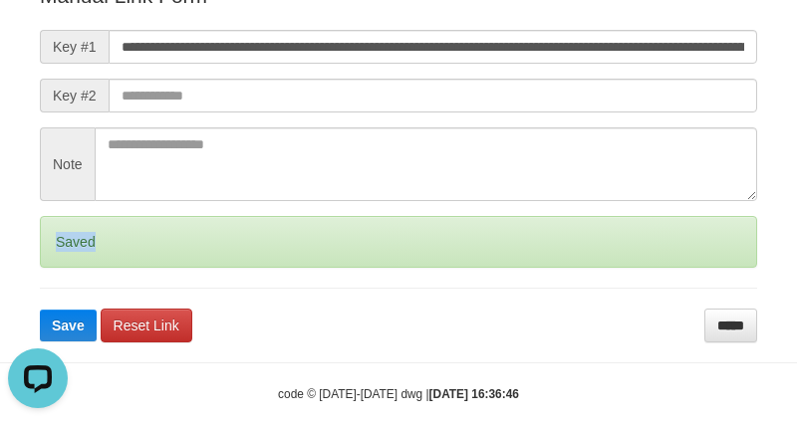 This screenshot has width=797, height=424. What do you see at coordinates (38, 38) in the screenshot?
I see `button: Open LiveChat chat widget` at bounding box center [38, 38].